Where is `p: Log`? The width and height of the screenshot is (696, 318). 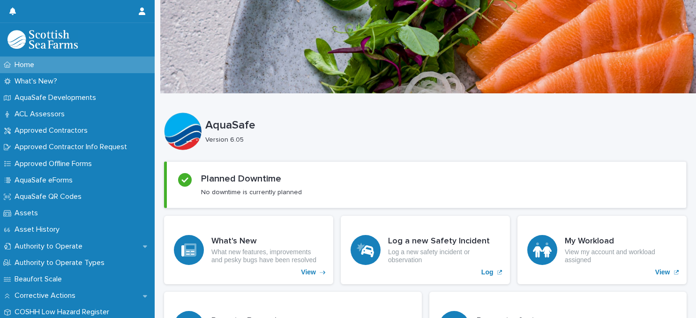 p: Log is located at coordinates (487, 272).